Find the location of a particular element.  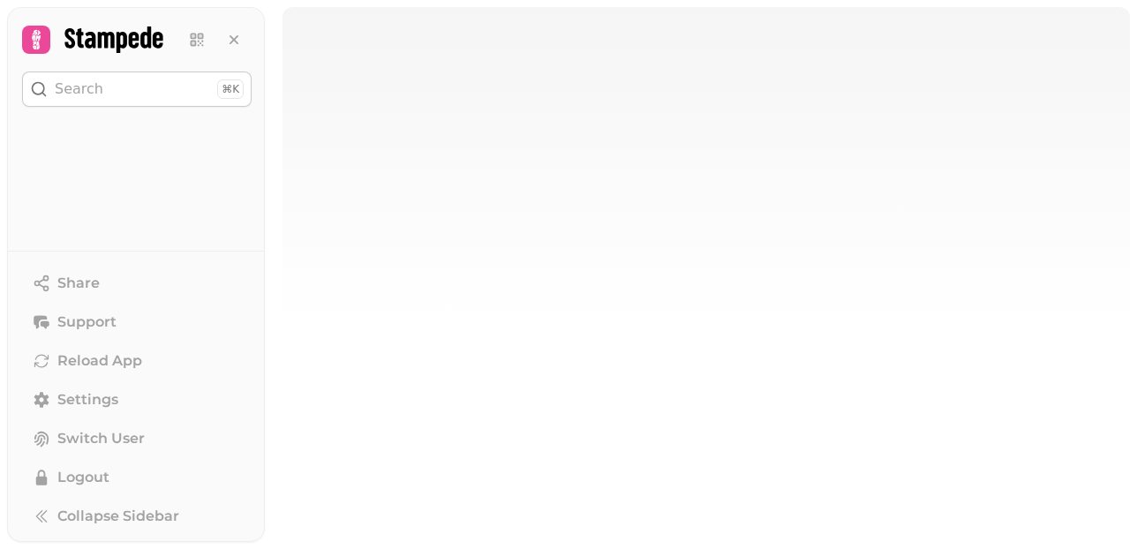

button: Logout is located at coordinates (137, 478).